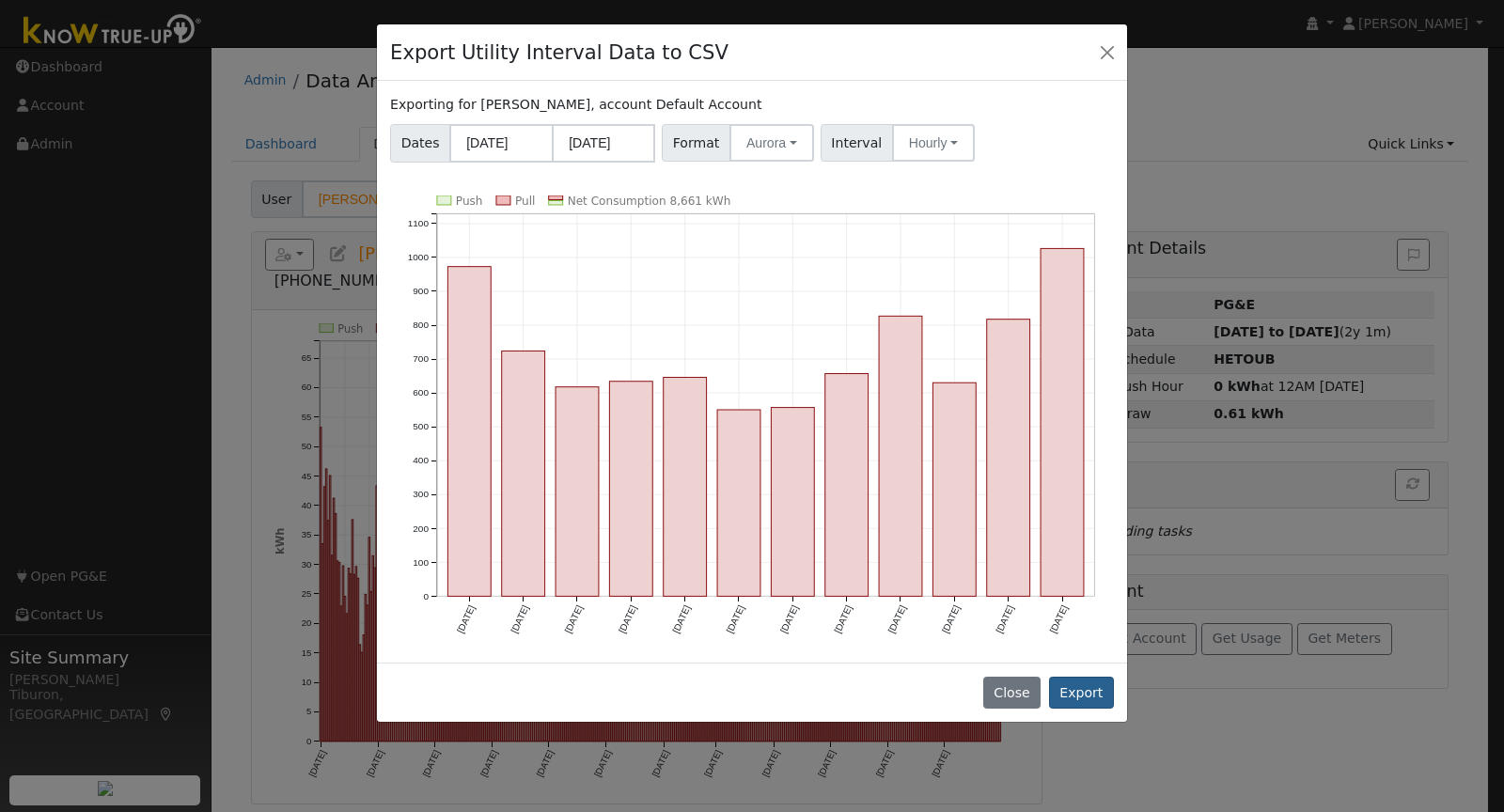 Image resolution: width=1504 pixels, height=812 pixels. What do you see at coordinates (419, 223) in the screenshot?
I see `text: 1100` at bounding box center [419, 223].